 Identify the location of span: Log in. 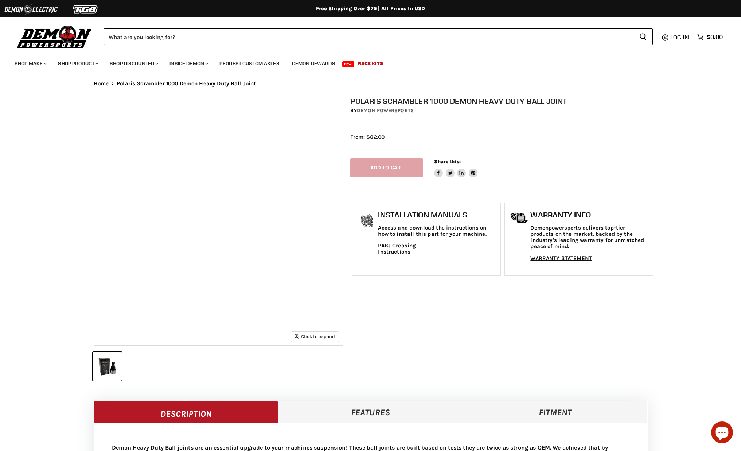
(679, 37).